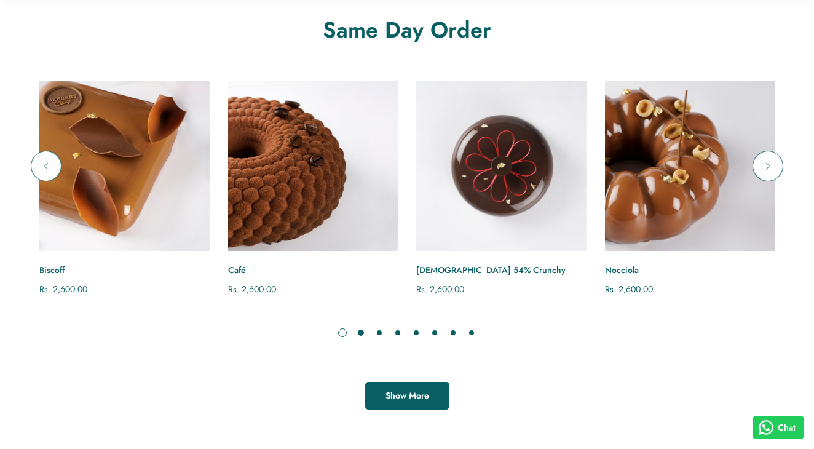 The height and width of the screenshot is (449, 814). Describe the element at coordinates (501, 166) in the screenshot. I see `a: Columbian 54% Crunchy` at that location.